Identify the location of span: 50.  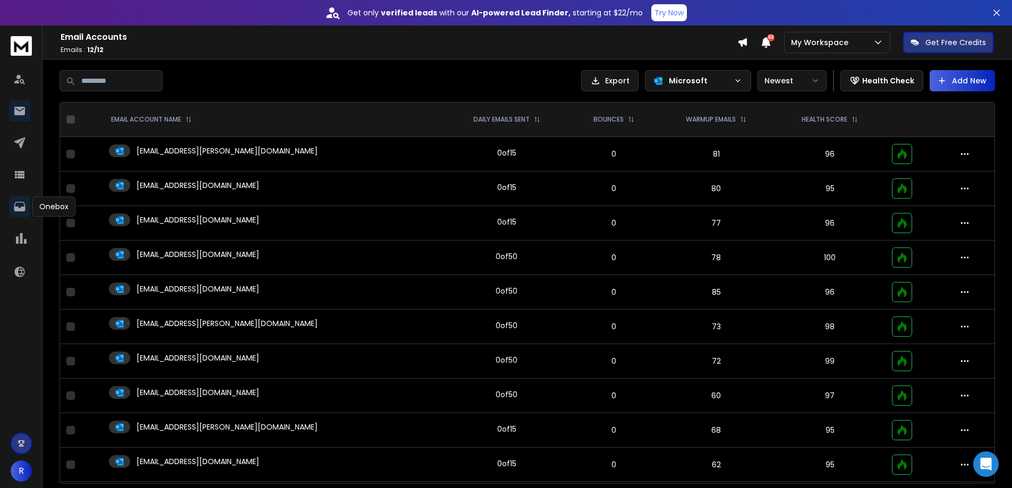
(771, 38).